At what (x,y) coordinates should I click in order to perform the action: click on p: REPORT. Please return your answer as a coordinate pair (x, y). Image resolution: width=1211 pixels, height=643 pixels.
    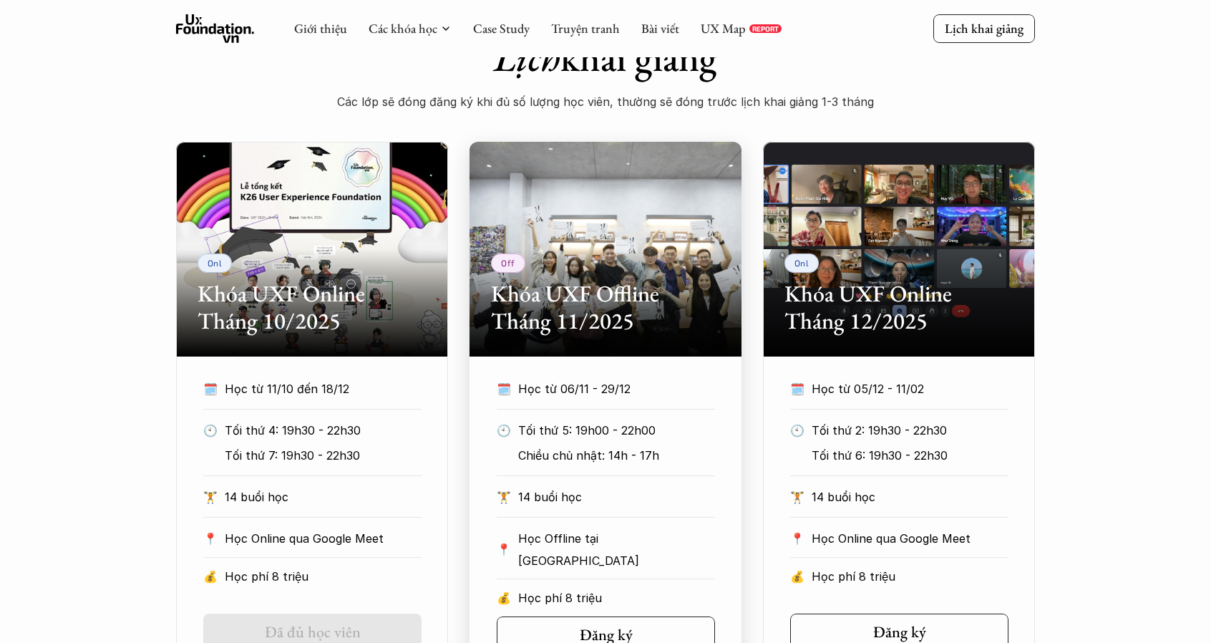
    Looking at the image, I should click on (765, 29).